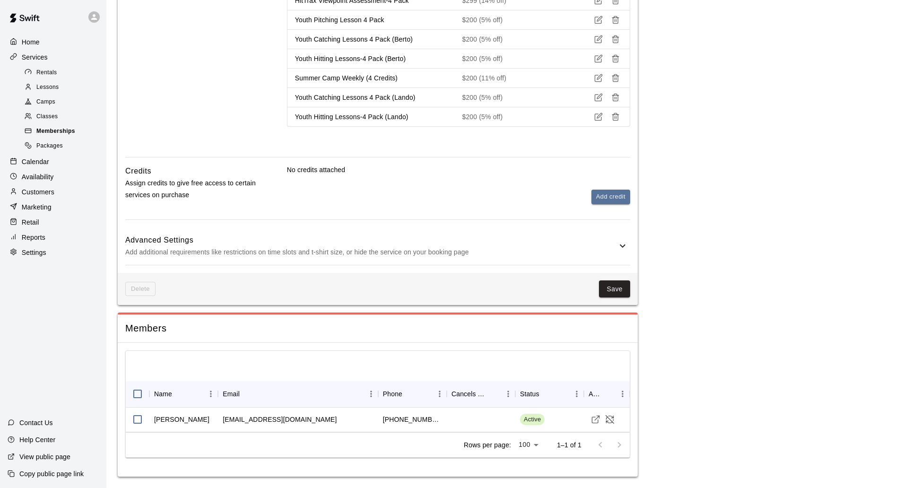  I want to click on div: Aaron Sussman, so click(181, 419).